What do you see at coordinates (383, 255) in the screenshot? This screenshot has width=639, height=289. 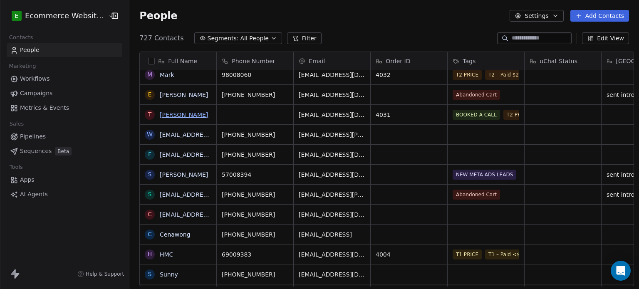 I see `span: 4004` at bounding box center [383, 255].